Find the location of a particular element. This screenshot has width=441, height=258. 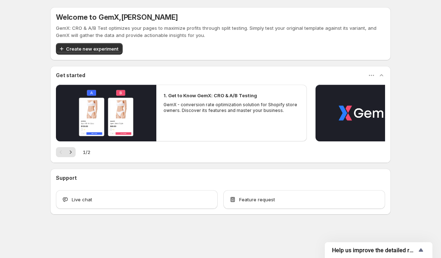

nav: Pagination is located at coordinates (66, 152).